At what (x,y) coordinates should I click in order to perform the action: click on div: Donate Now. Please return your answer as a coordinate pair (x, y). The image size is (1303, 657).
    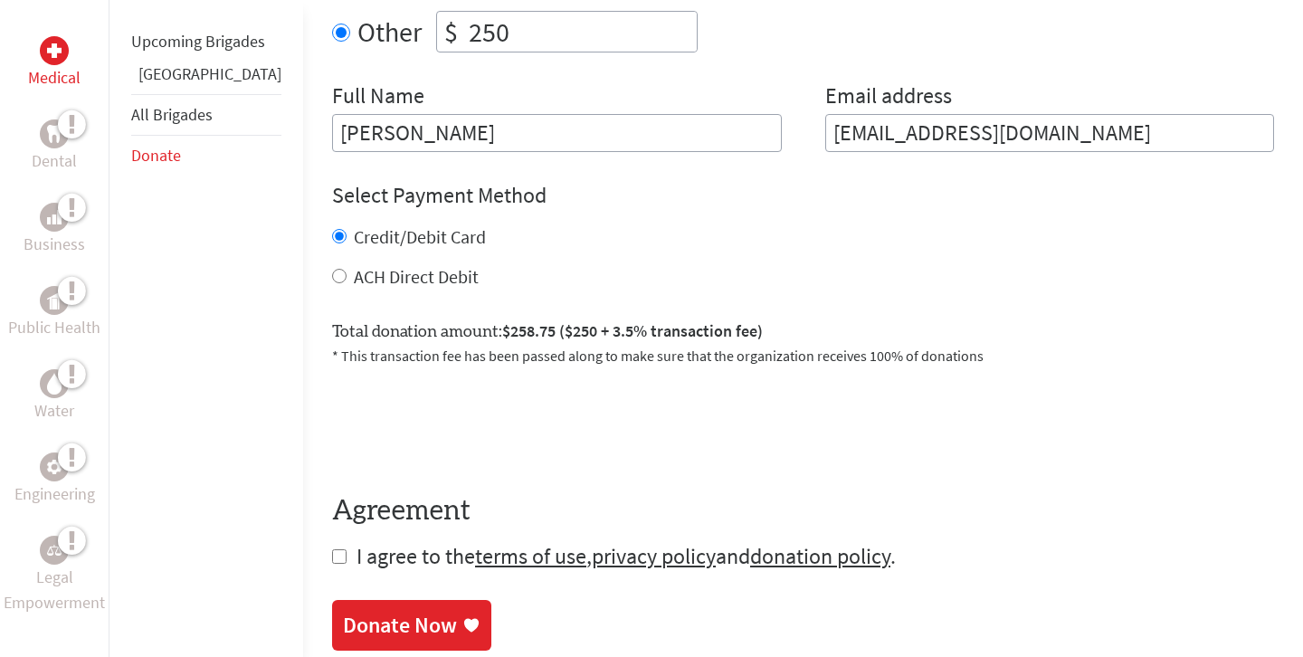
    Looking at the image, I should click on (400, 625).